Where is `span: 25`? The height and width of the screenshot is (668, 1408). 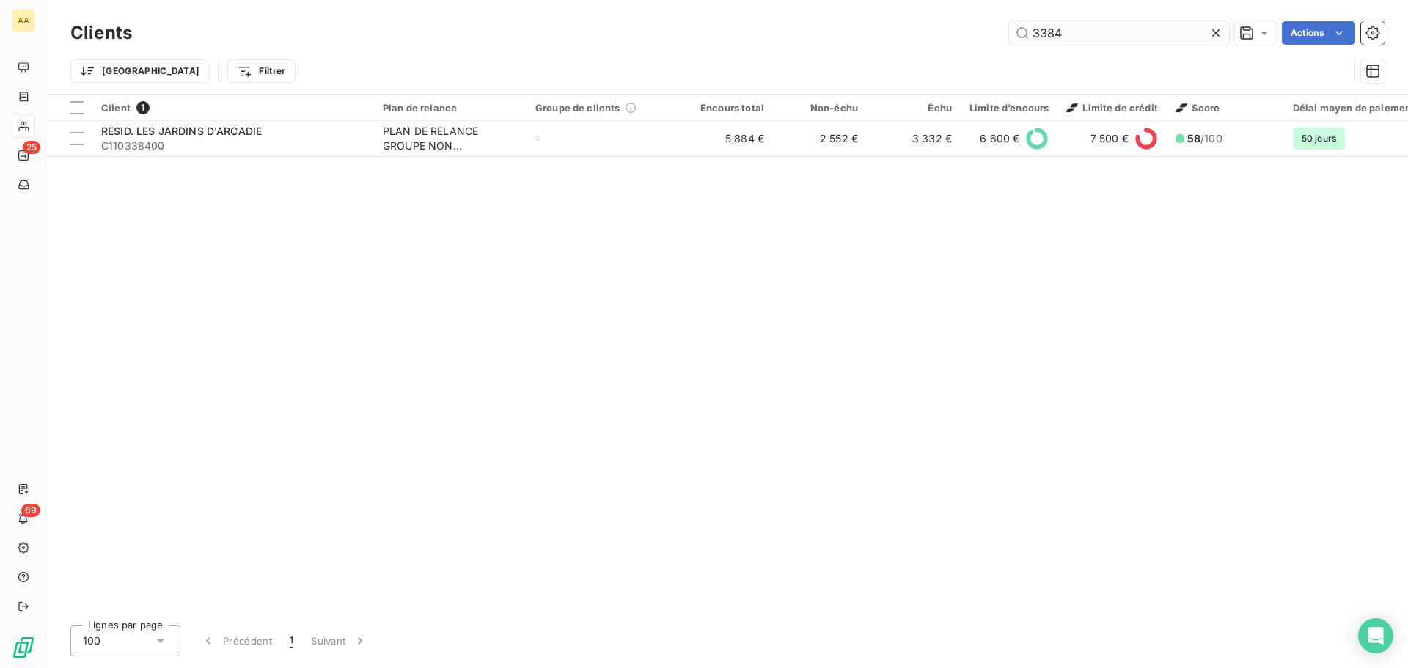 span: 25 is located at coordinates (32, 147).